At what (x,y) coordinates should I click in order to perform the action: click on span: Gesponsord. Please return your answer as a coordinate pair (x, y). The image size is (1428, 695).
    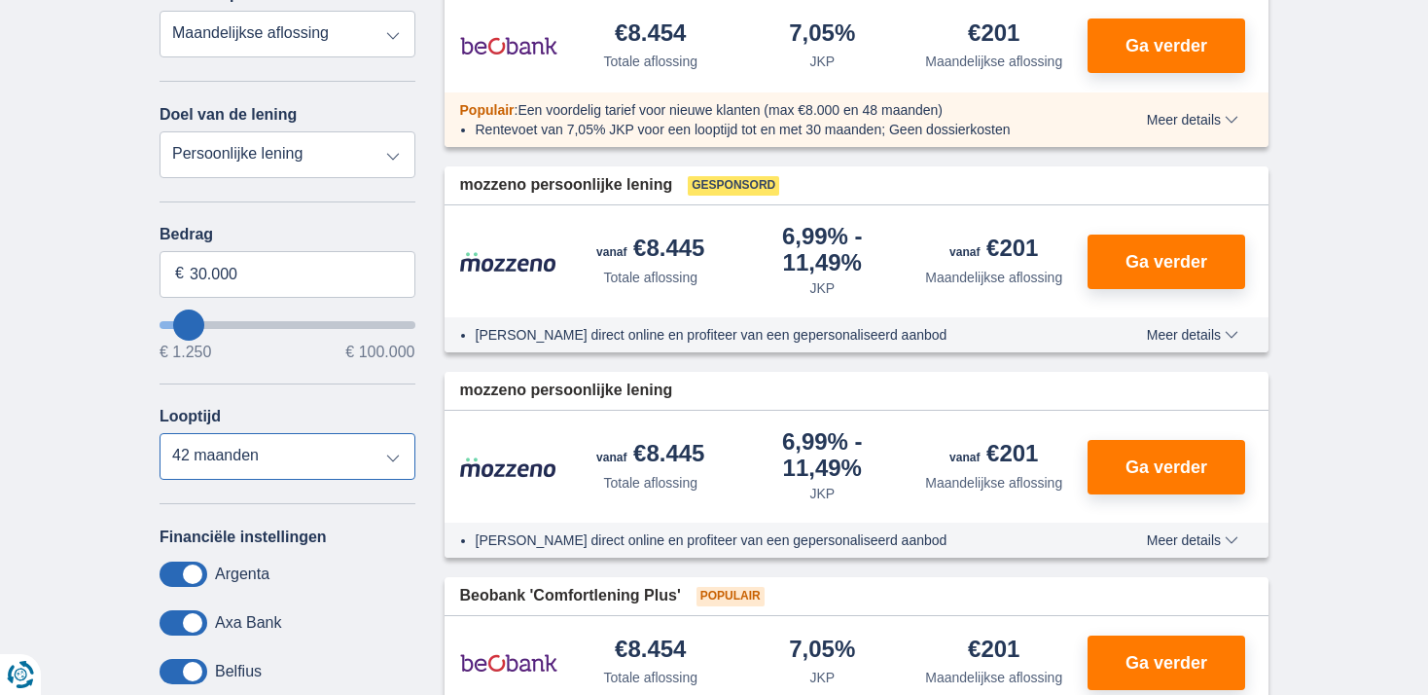
    Looking at the image, I should click on (734, 186).